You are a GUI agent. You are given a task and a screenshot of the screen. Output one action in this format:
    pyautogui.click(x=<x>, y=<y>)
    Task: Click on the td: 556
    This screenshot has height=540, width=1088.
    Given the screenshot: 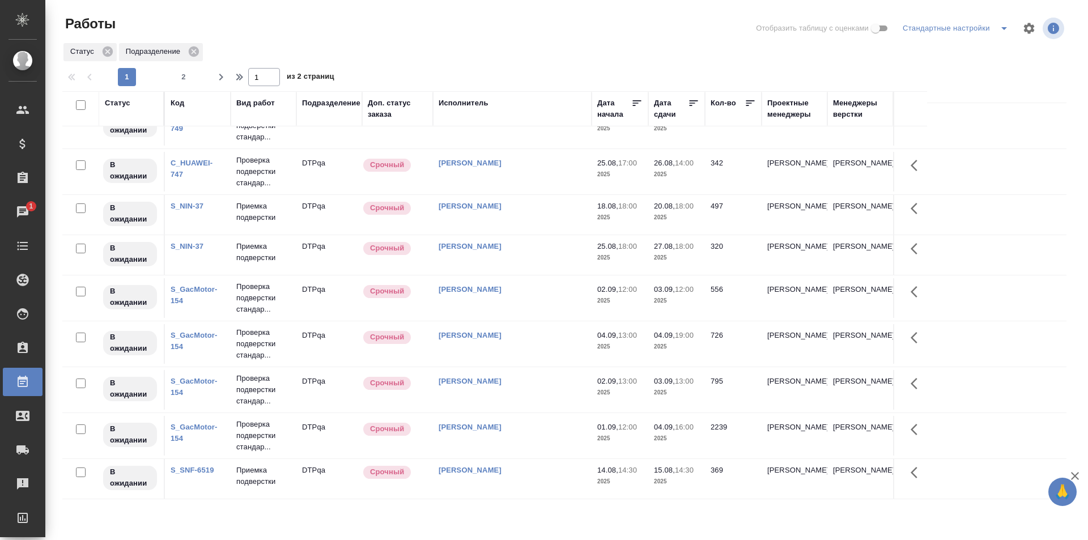 What is the action you would take?
    pyautogui.click(x=733, y=298)
    